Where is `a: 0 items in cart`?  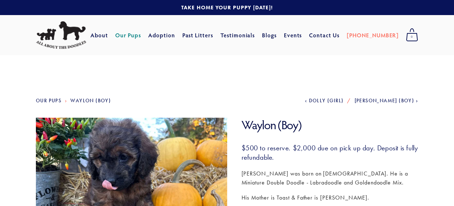 a: 0 items in cart is located at coordinates (412, 35).